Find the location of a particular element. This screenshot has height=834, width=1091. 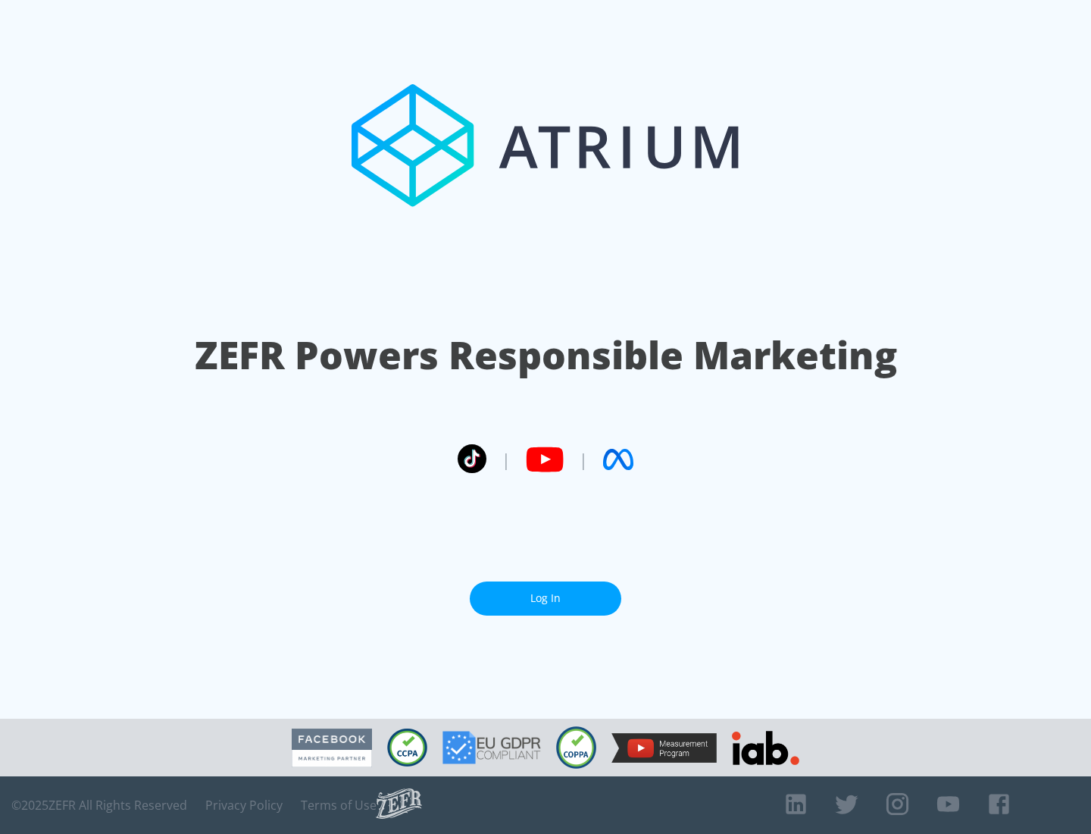

img: YouTube Measurement Program is located at coordinates (664, 747).